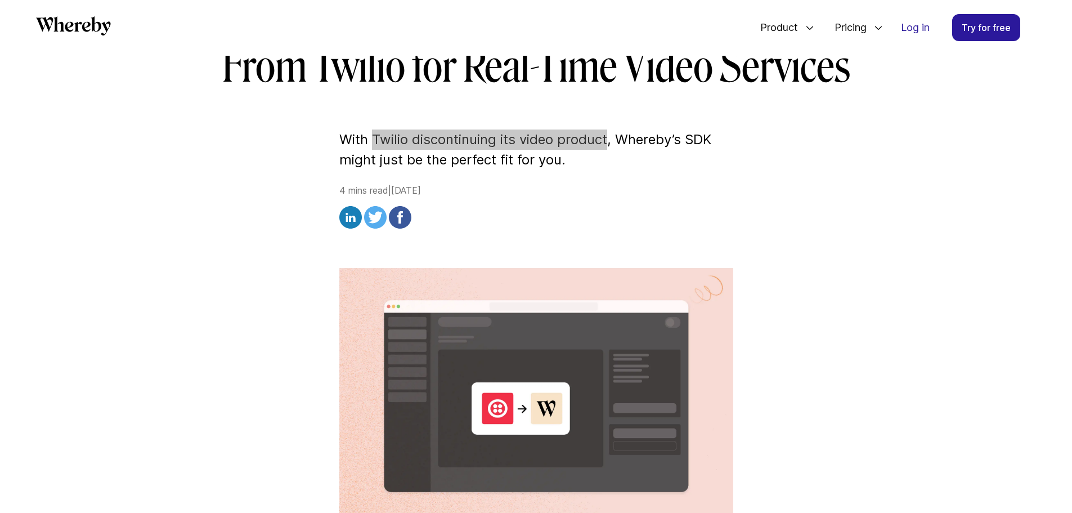 The height and width of the screenshot is (513, 1072). I want to click on p: With Twilio discontinuing its video product, Whereby’s SDK might just be the perfect fit for you., so click(536, 150).